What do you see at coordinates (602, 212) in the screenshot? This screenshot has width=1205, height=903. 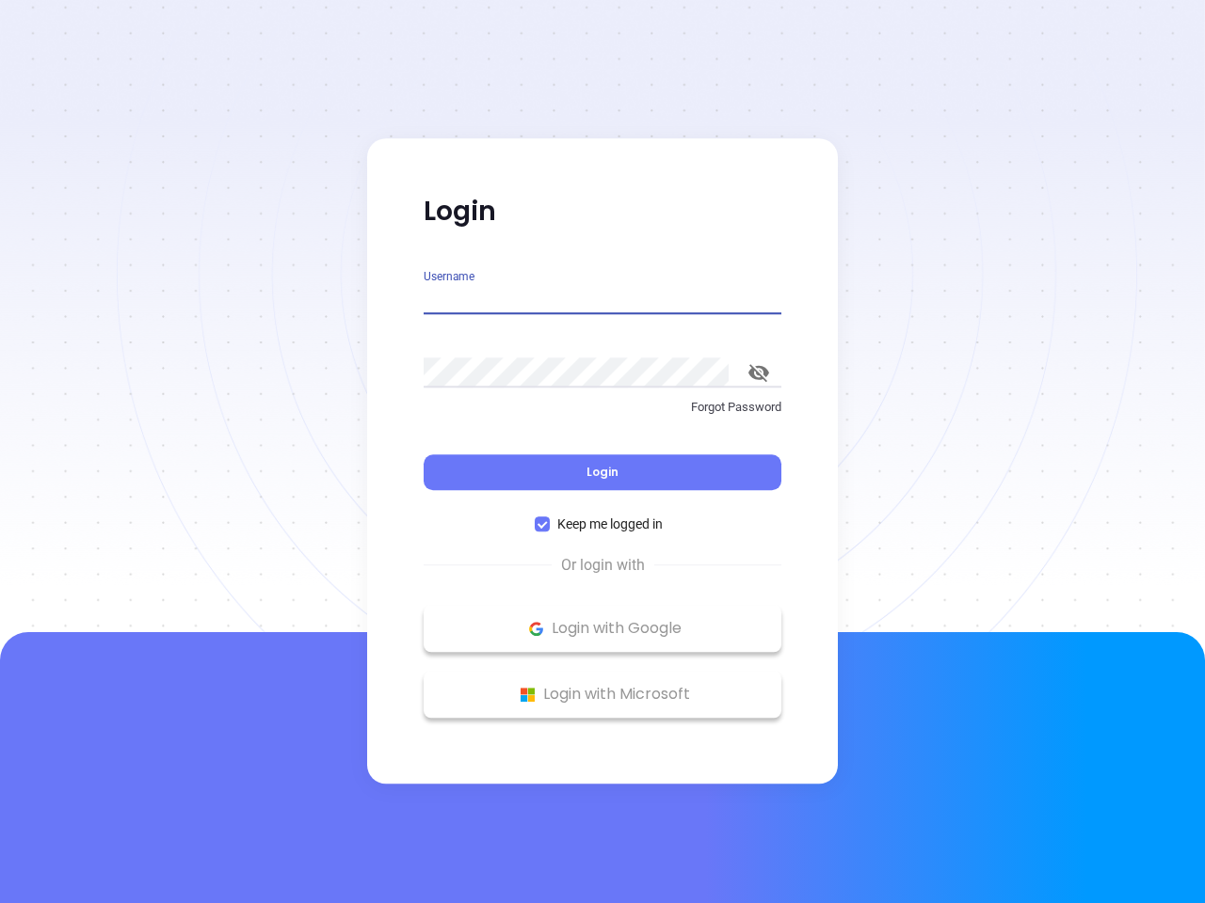 I see `p: Login` at bounding box center [602, 212].